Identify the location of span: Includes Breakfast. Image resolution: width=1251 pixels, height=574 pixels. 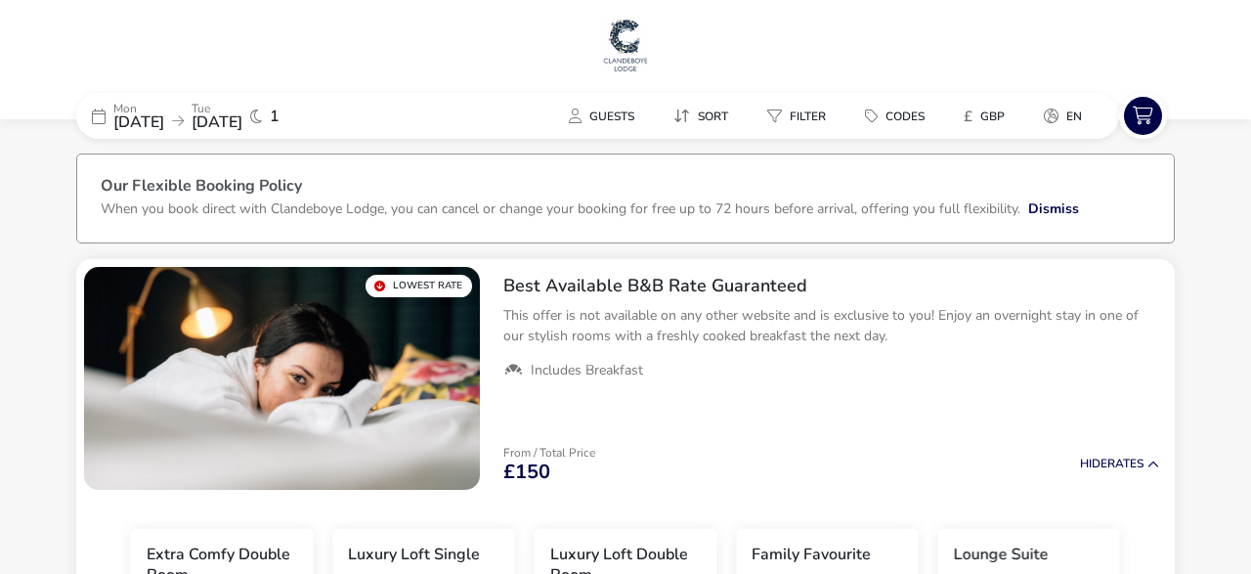
(586, 370).